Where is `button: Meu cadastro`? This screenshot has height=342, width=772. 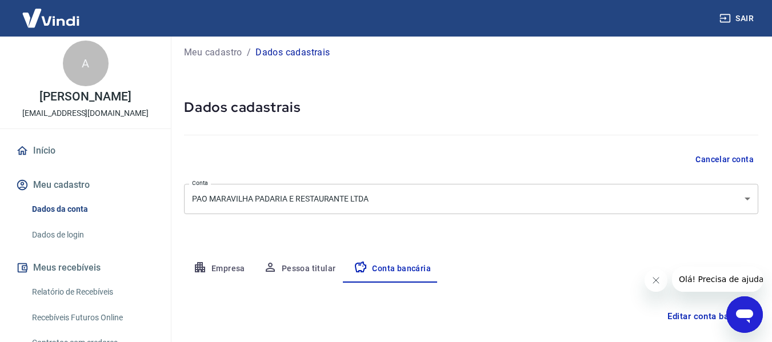 button: Meu cadastro is located at coordinates (85, 185).